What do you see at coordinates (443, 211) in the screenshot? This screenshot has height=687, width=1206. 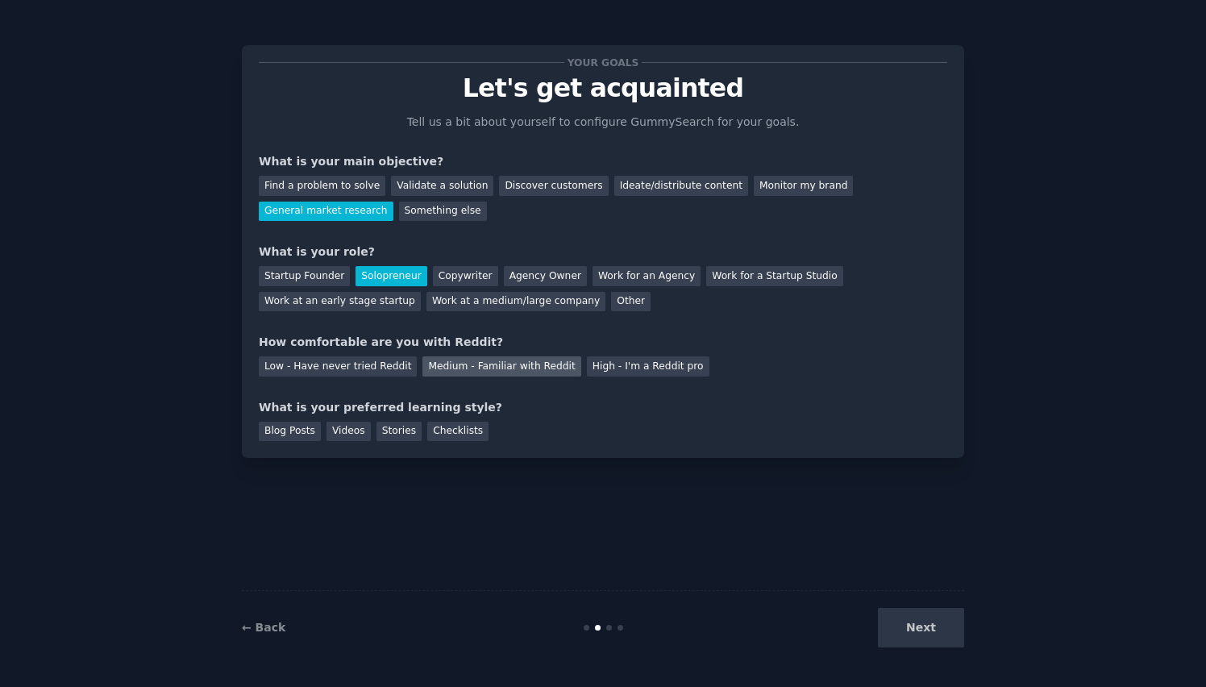 I see `div: Something else` at bounding box center [443, 211].